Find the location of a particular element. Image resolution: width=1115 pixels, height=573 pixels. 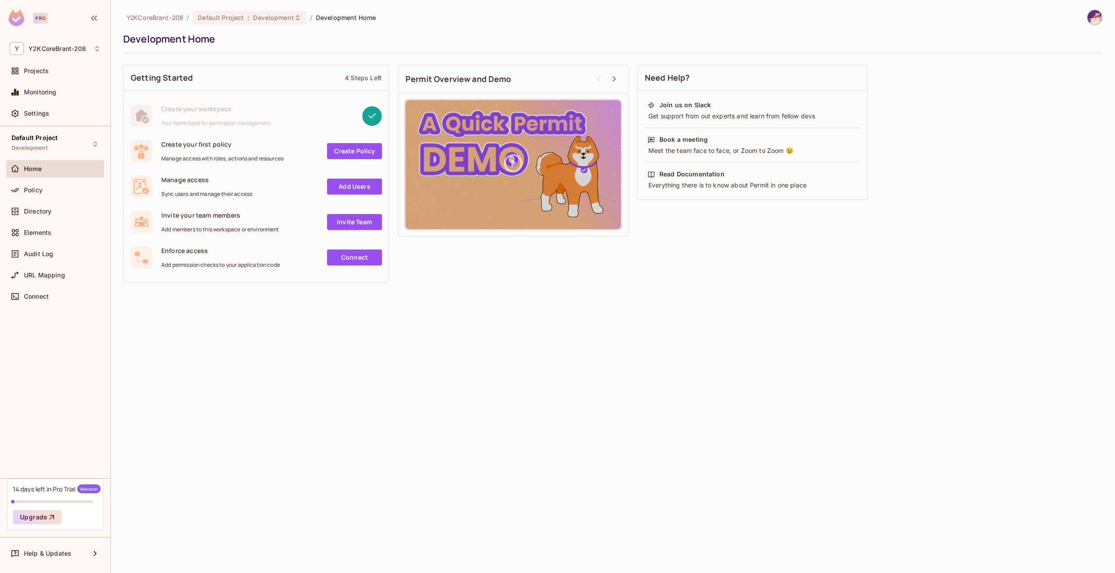

span: Directory is located at coordinates (38, 211).